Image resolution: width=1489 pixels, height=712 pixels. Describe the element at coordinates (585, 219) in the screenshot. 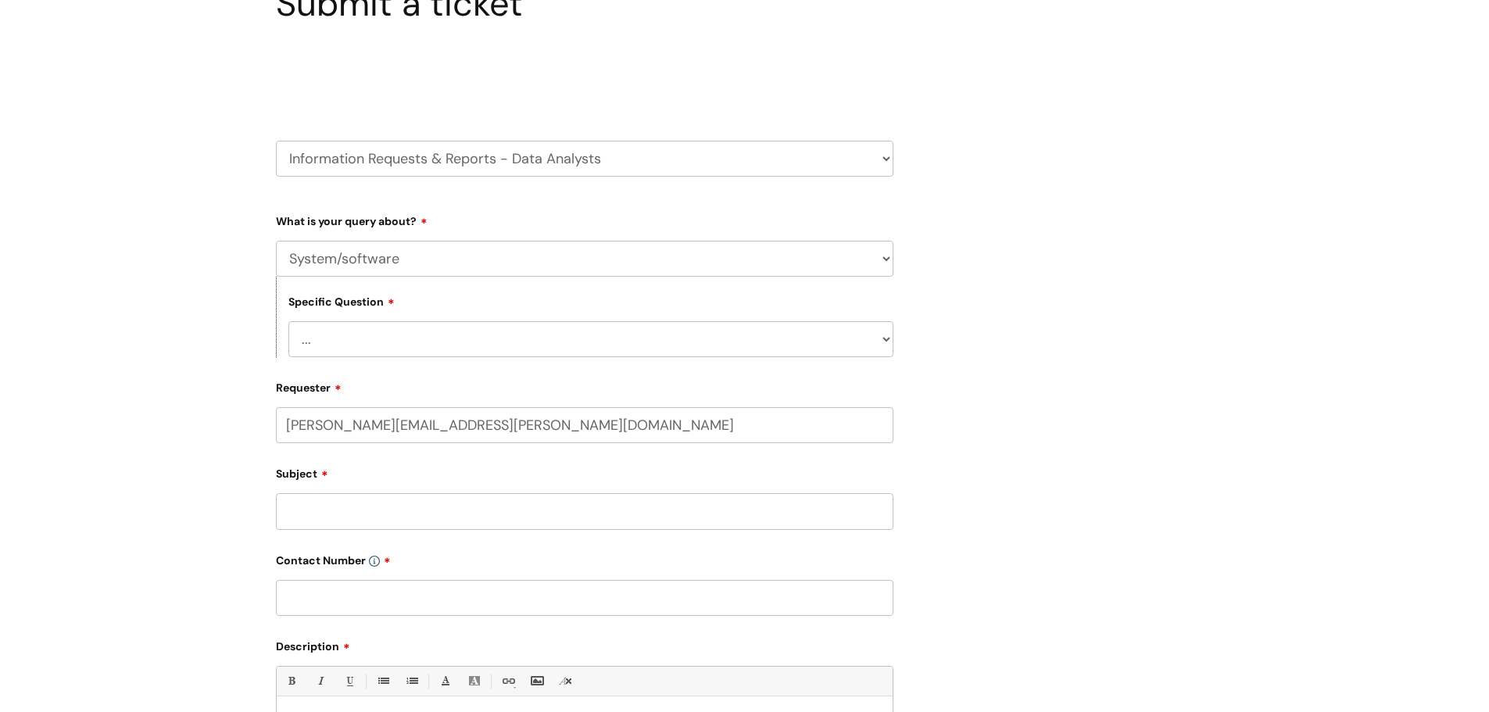

I see `label: What is your query about?` at that location.